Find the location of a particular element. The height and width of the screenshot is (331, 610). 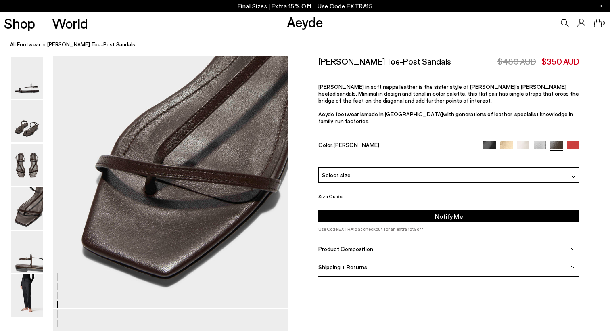

img: Ella Leather Toe-Post Sandals - Image 1 is located at coordinates (27, 77).